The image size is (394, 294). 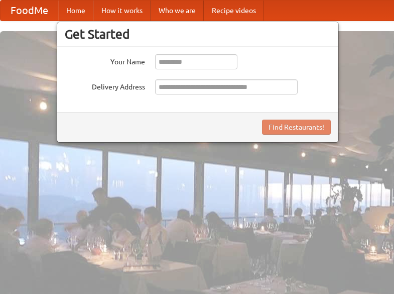 What do you see at coordinates (105, 60) in the screenshot?
I see `label: Your Name` at bounding box center [105, 60].